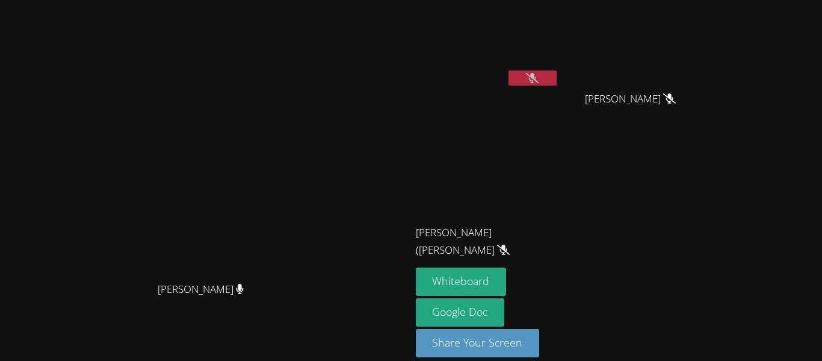 The width and height of the screenshot is (822, 361). Describe the element at coordinates (460, 312) in the screenshot. I see `a: Google Doc` at that location.